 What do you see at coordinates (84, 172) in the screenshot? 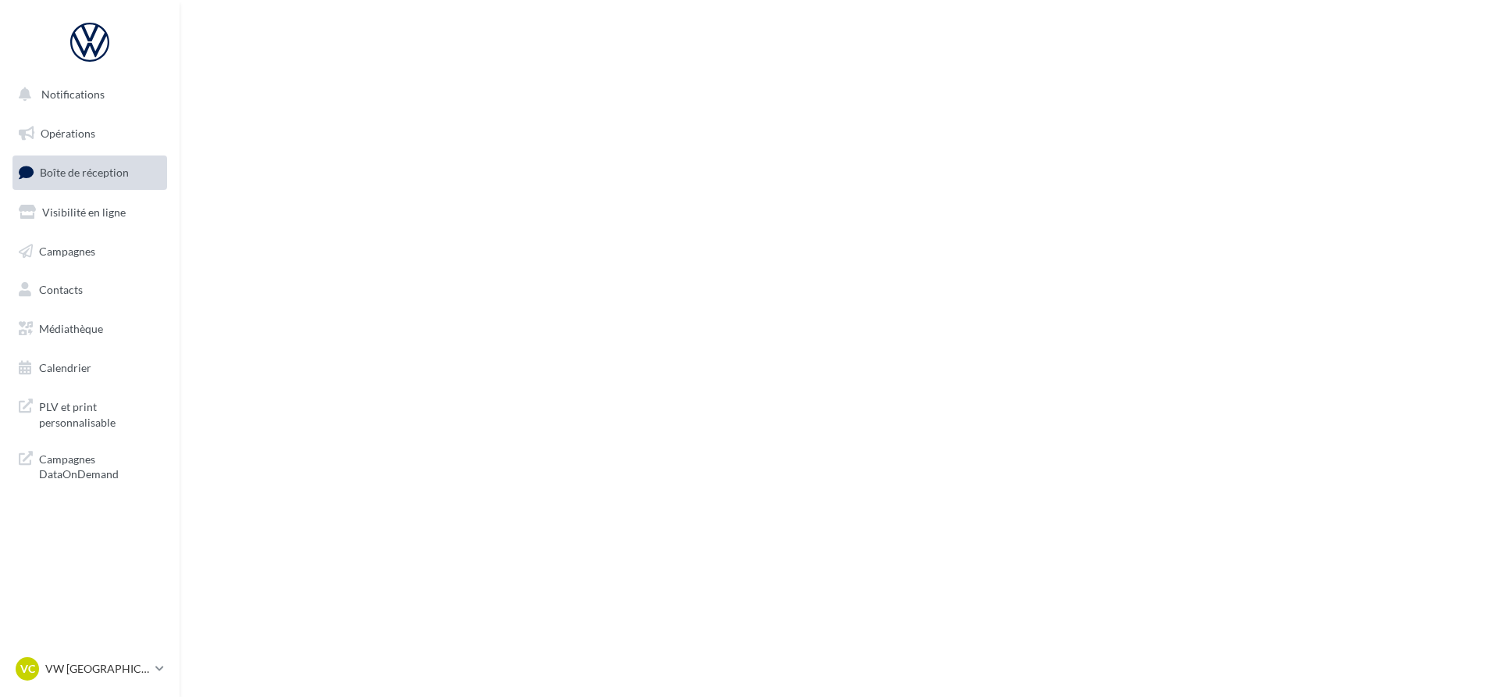
I see `span: Boîte de réception` at bounding box center [84, 172].